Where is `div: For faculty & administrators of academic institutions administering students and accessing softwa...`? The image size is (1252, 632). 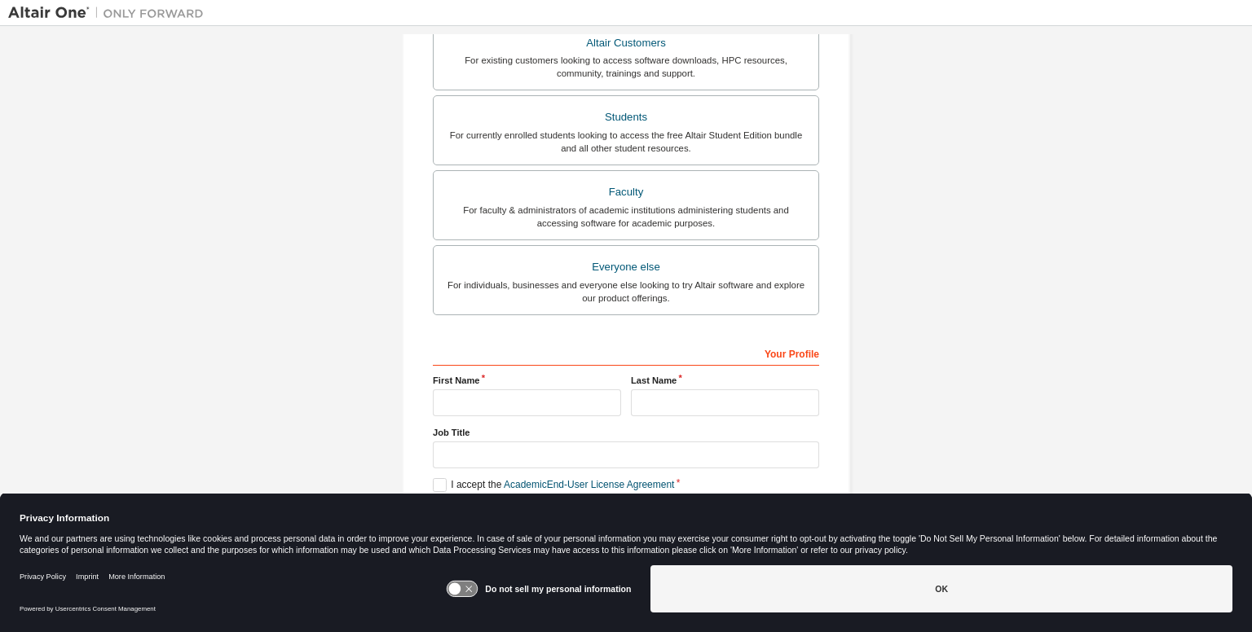
div: For faculty & administrators of academic institutions administering students and accessing softwa... is located at coordinates (626, 217).